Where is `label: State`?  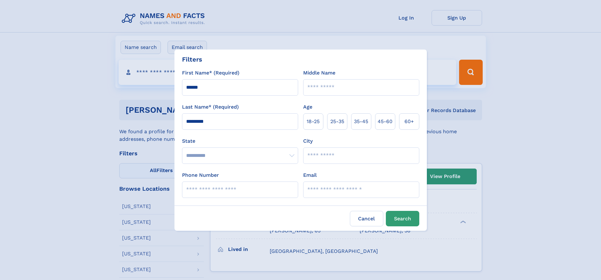
label: State is located at coordinates (240, 141).